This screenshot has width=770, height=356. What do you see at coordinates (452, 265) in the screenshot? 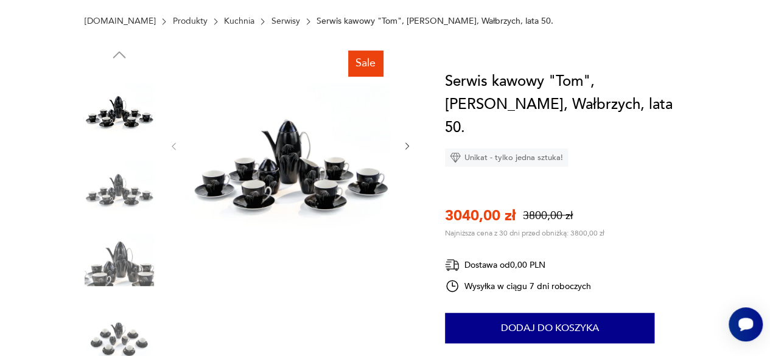
I see `img: Ikona dostawy` at bounding box center [452, 265].